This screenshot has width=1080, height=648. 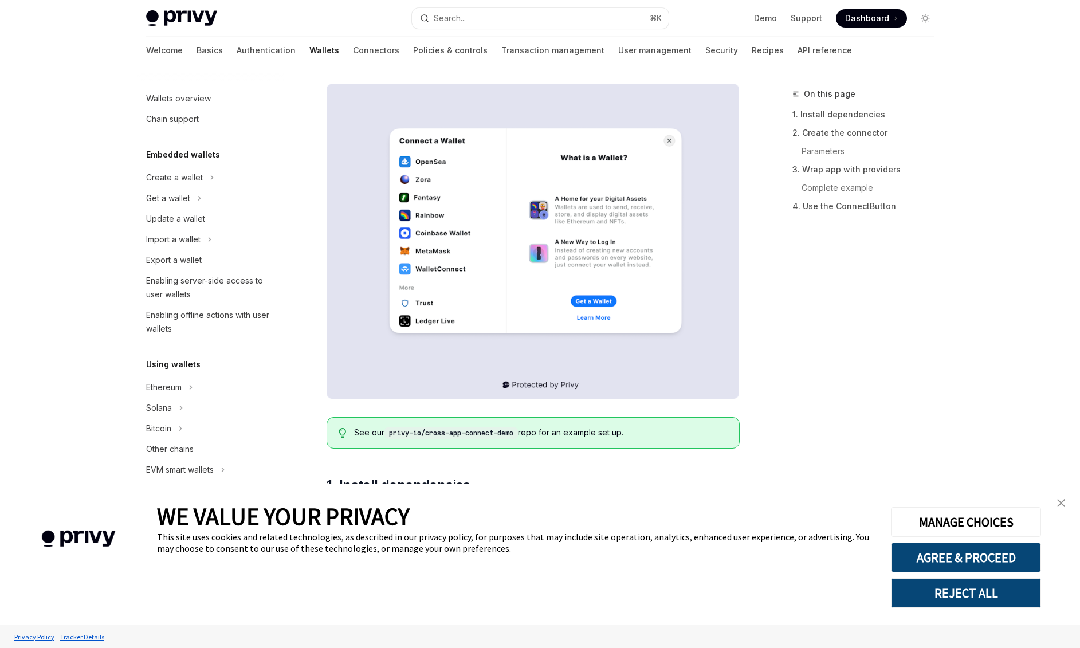 I want to click on span: See our repo for an example set up., so click(x=540, y=433).